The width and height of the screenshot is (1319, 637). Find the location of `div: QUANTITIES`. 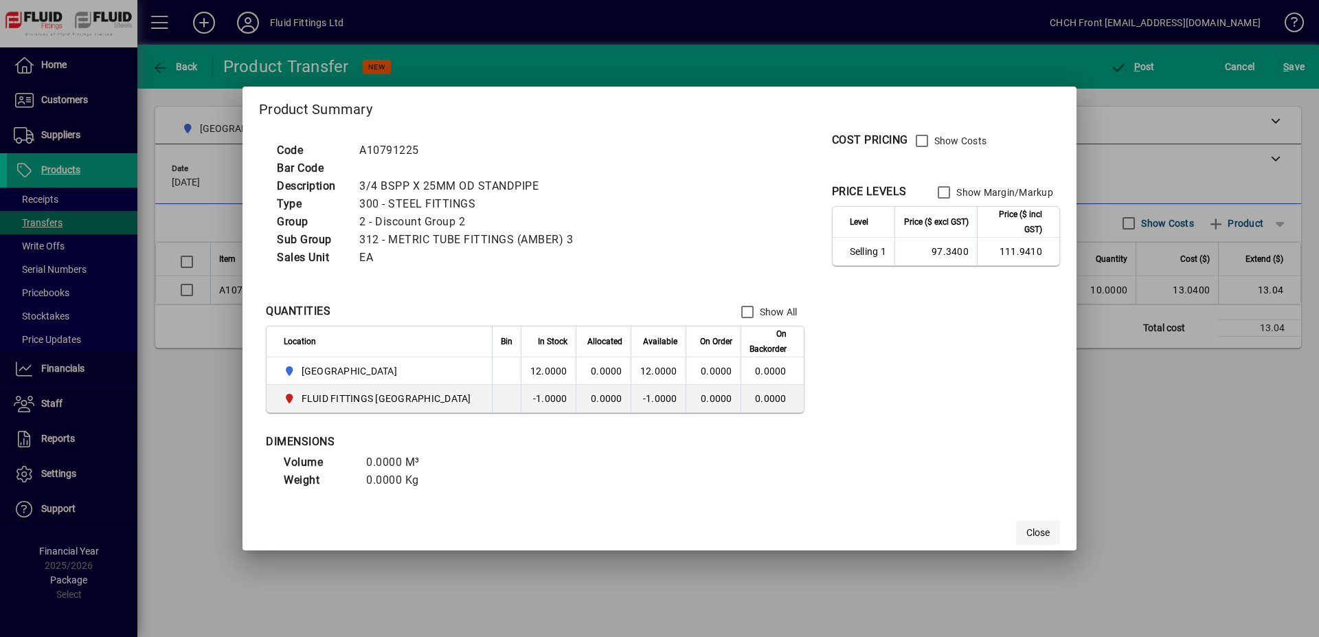

div: QUANTITIES is located at coordinates (298, 311).